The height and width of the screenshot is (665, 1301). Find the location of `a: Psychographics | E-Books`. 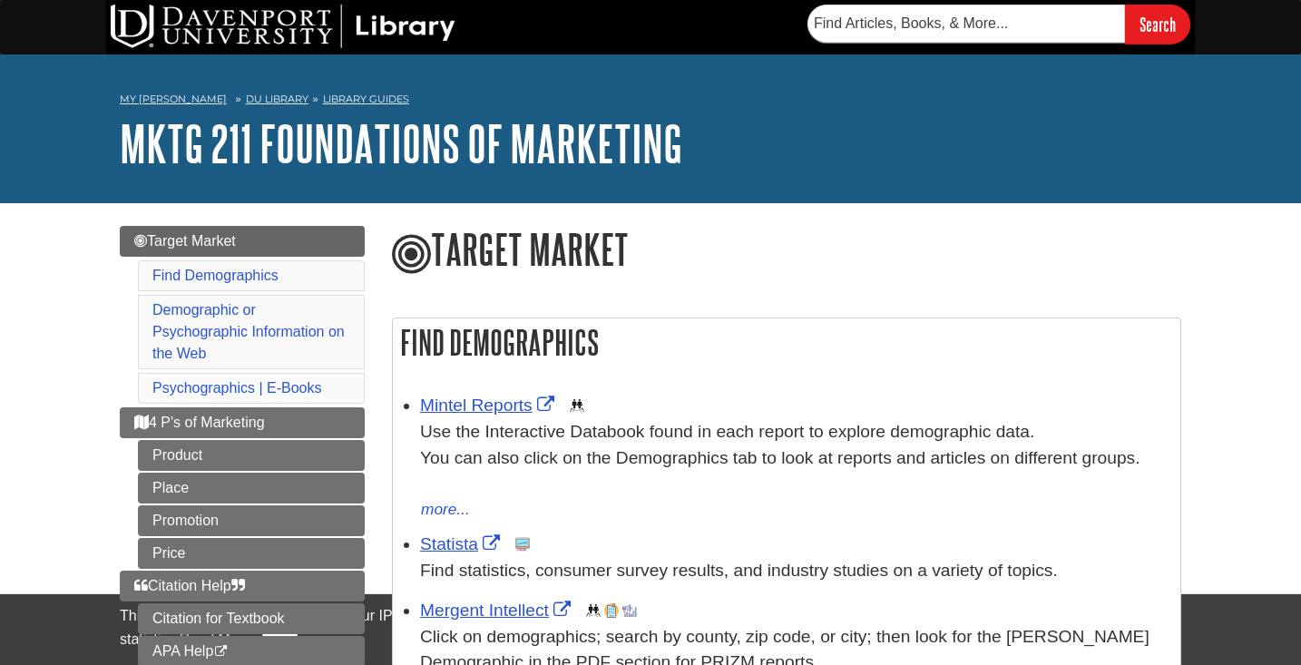

a: Psychographics | E-Books is located at coordinates (237, 387).